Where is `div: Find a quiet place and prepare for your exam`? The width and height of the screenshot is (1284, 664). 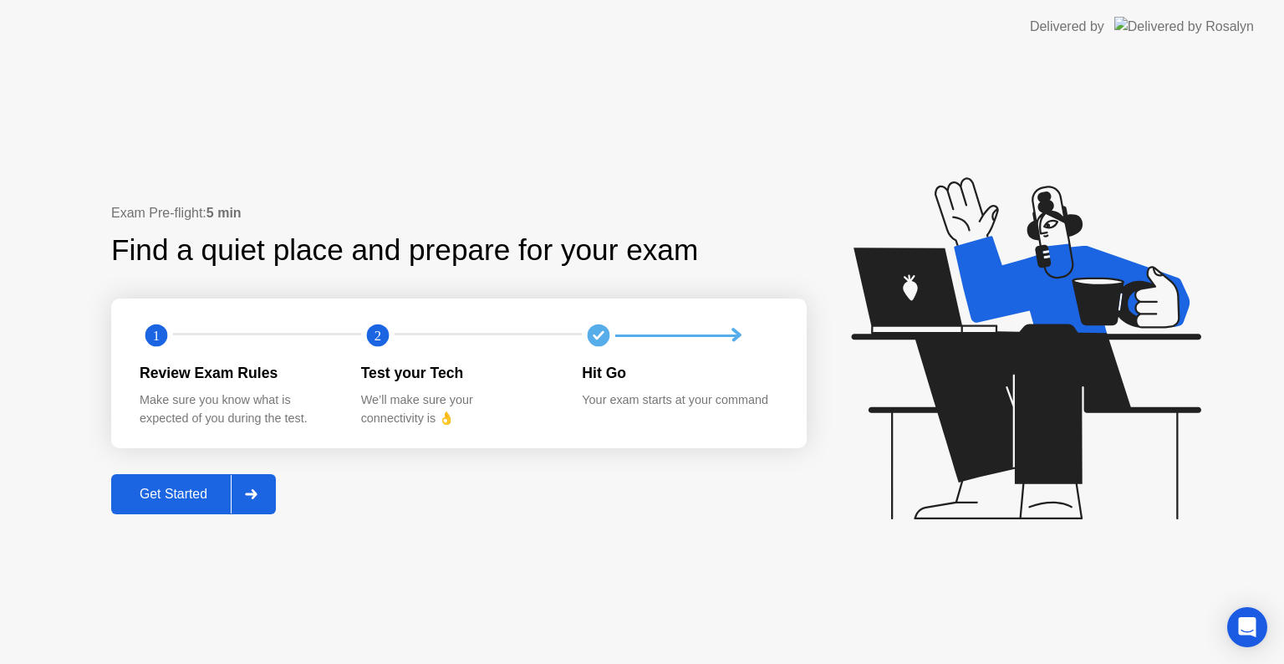 div: Find a quiet place and prepare for your exam is located at coordinates (405, 250).